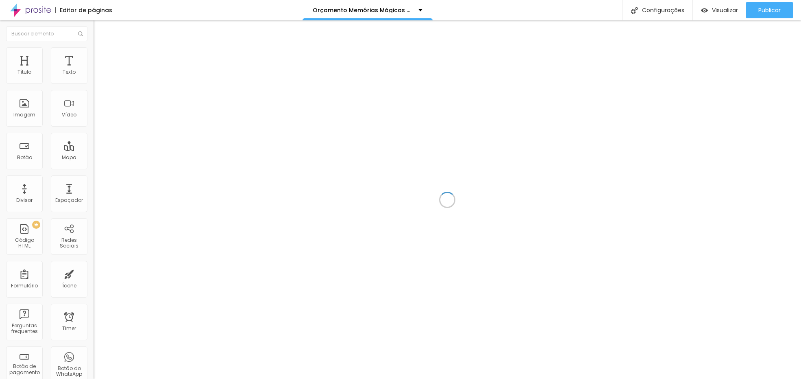  I want to click on span: Publicar, so click(770, 10).